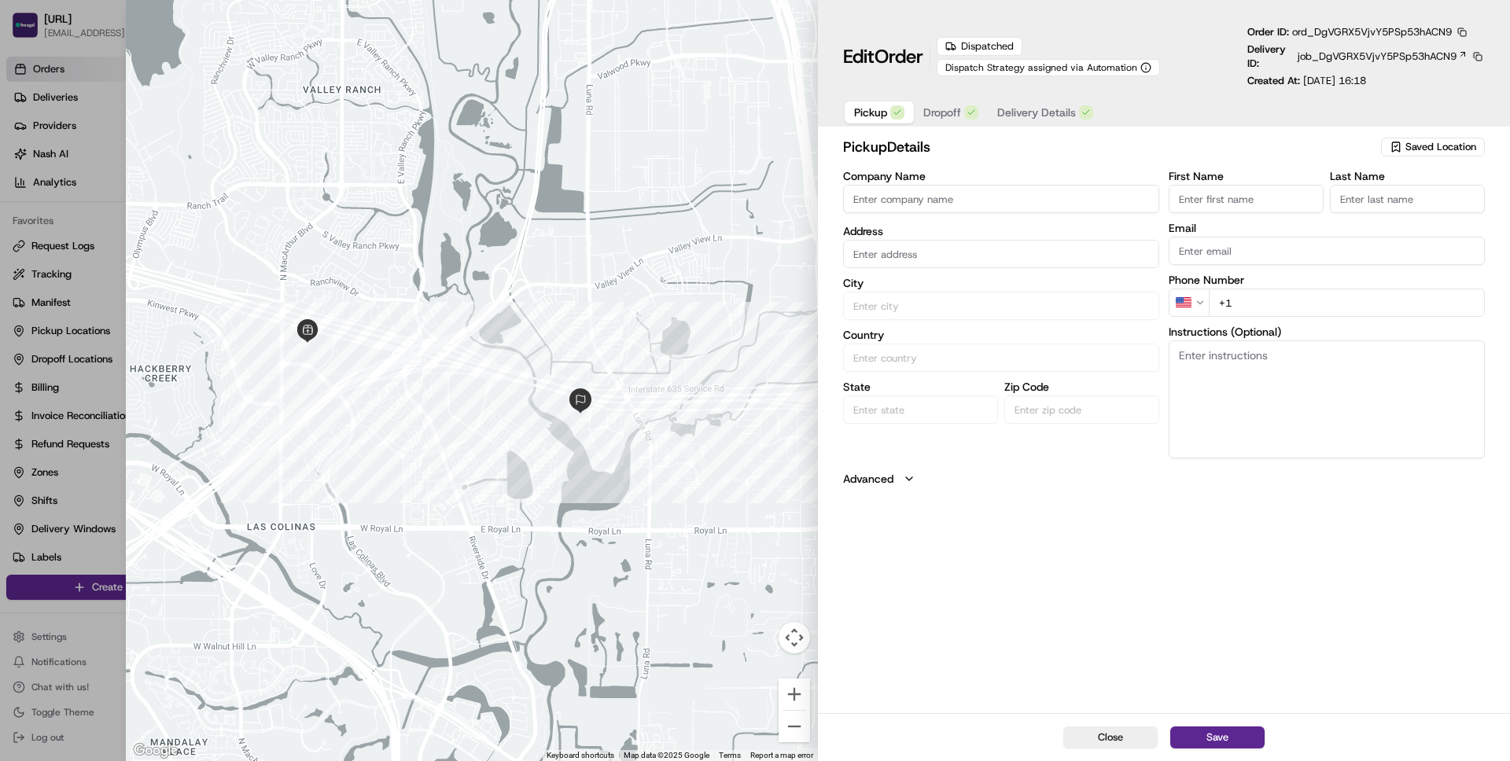 The width and height of the screenshot is (1510, 761). I want to click on label: Advanced, so click(868, 479).